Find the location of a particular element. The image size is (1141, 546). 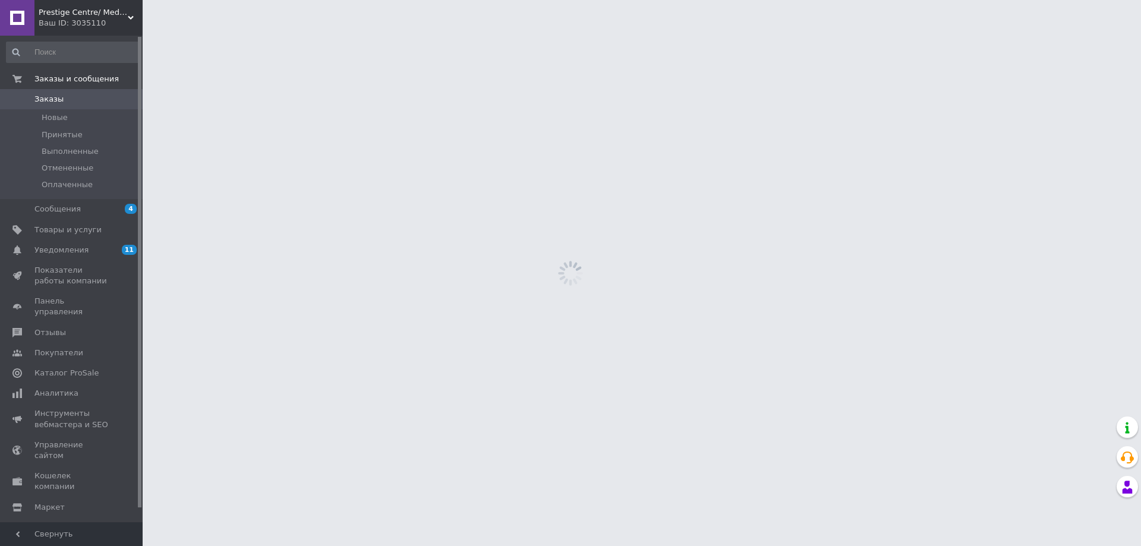

span: Покупатели is located at coordinates (59, 353).